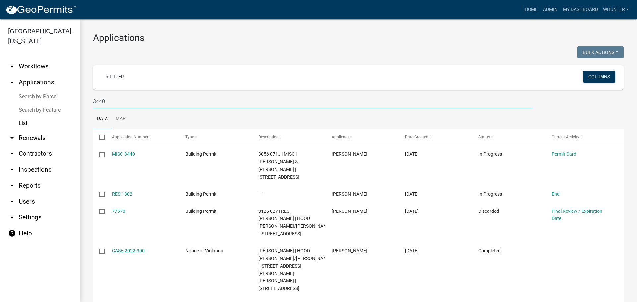 This screenshot has height=302, width=637. Describe the element at coordinates (490, 251) in the screenshot. I see `span: Completed` at that location.